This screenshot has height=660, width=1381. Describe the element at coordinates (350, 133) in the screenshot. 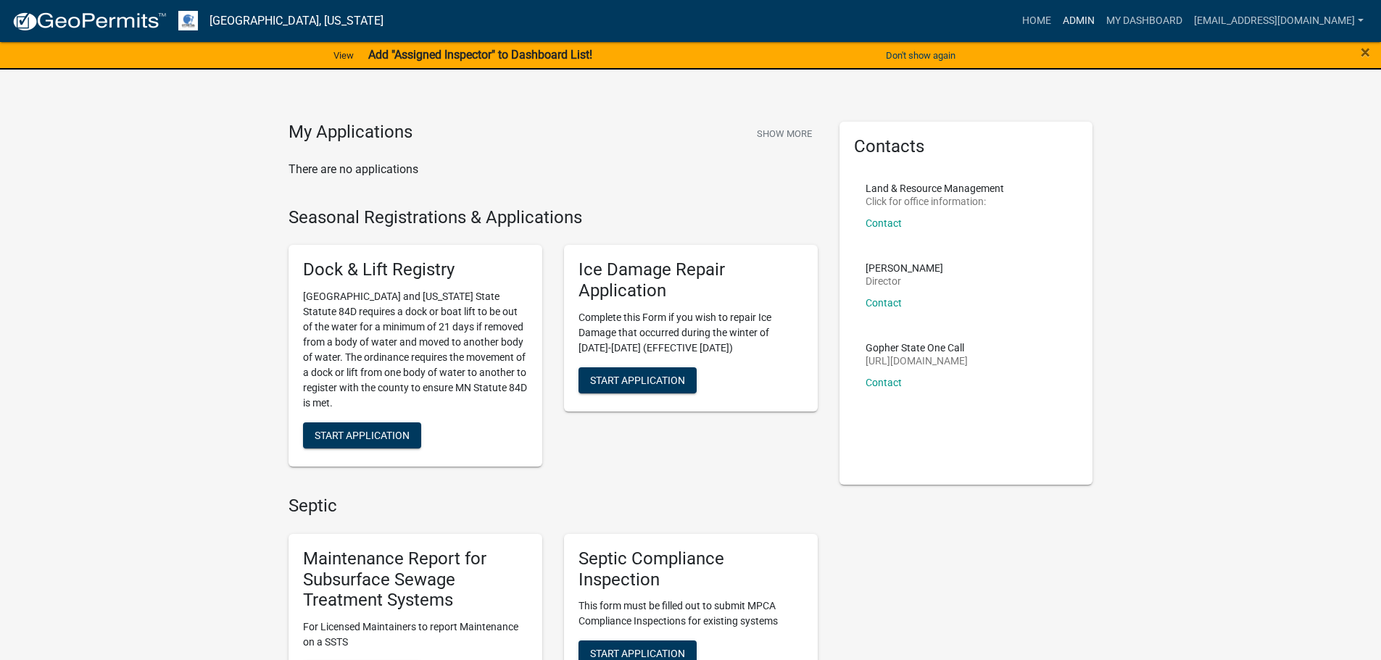

I see `h4: My Applications` at that location.